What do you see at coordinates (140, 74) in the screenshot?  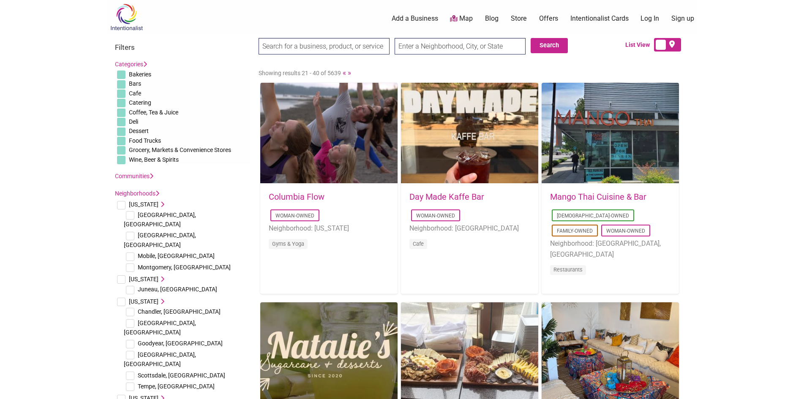 I see `span: Bakeries` at bounding box center [140, 74].